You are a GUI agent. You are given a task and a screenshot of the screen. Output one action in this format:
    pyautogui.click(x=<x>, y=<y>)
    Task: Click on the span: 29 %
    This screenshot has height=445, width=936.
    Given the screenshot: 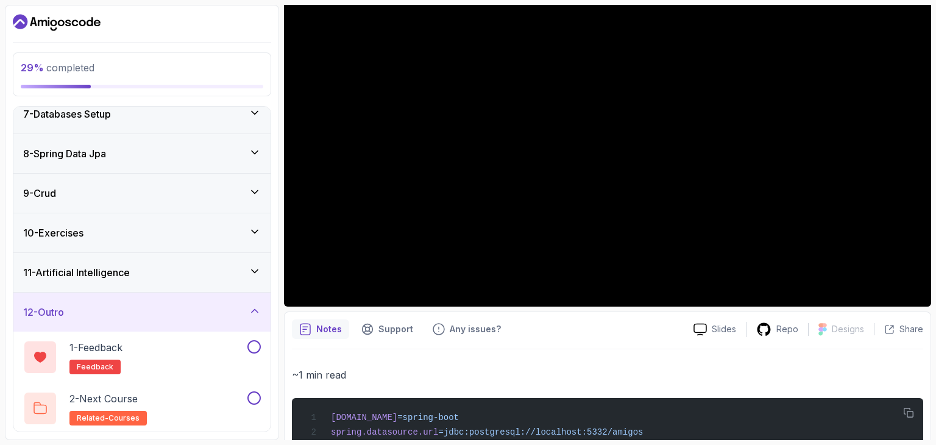 What is the action you would take?
    pyautogui.click(x=32, y=68)
    